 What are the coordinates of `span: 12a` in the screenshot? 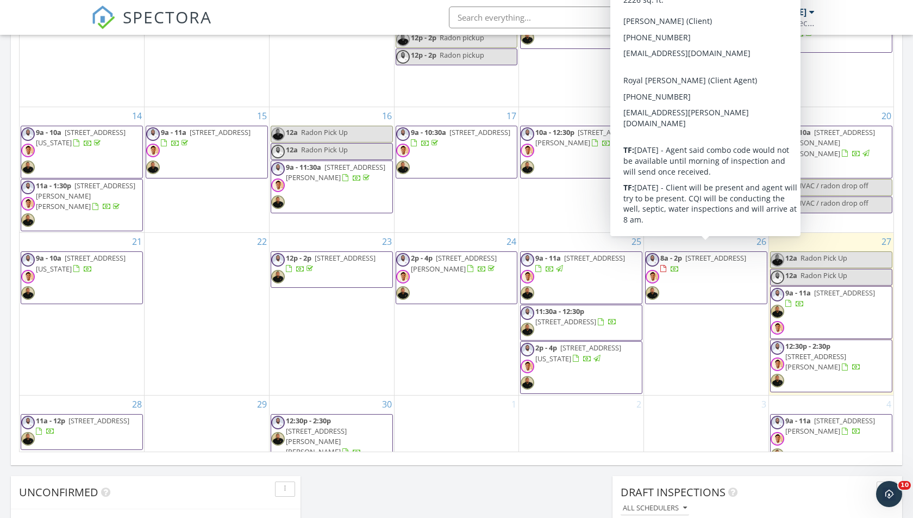 It's located at (792, 258).